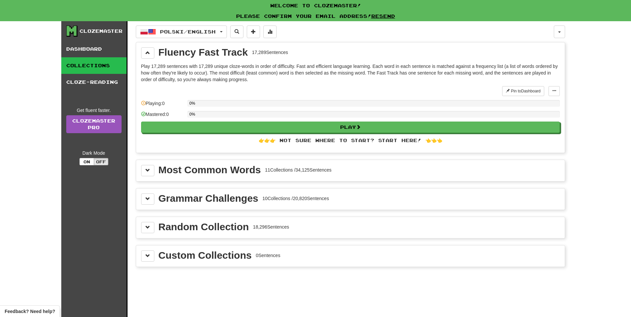 The height and width of the screenshot is (317, 631). I want to click on div: Mastered: 0, so click(163, 116).